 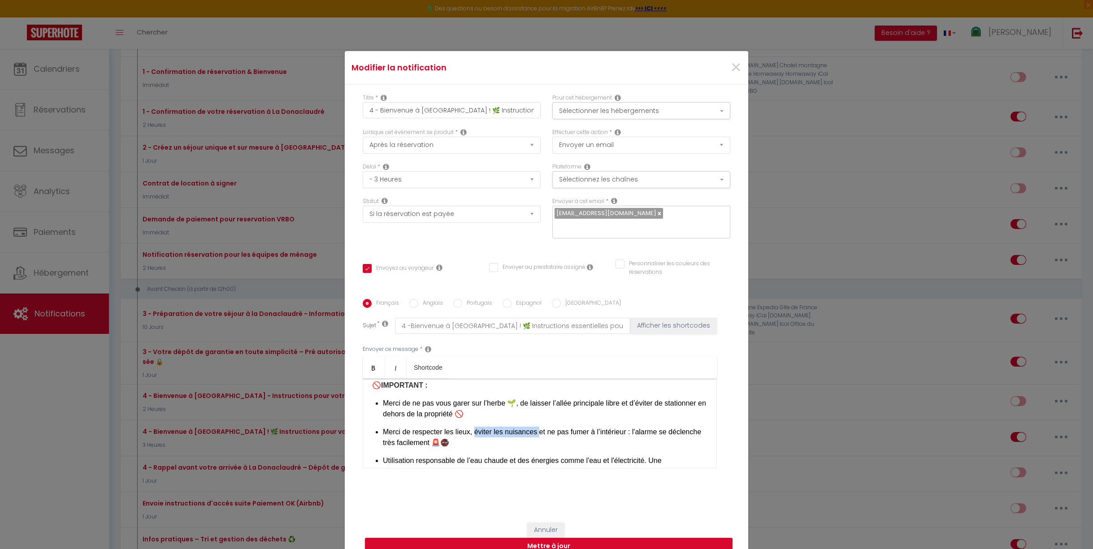 I want to click on i: Booking status, so click(x=385, y=201).